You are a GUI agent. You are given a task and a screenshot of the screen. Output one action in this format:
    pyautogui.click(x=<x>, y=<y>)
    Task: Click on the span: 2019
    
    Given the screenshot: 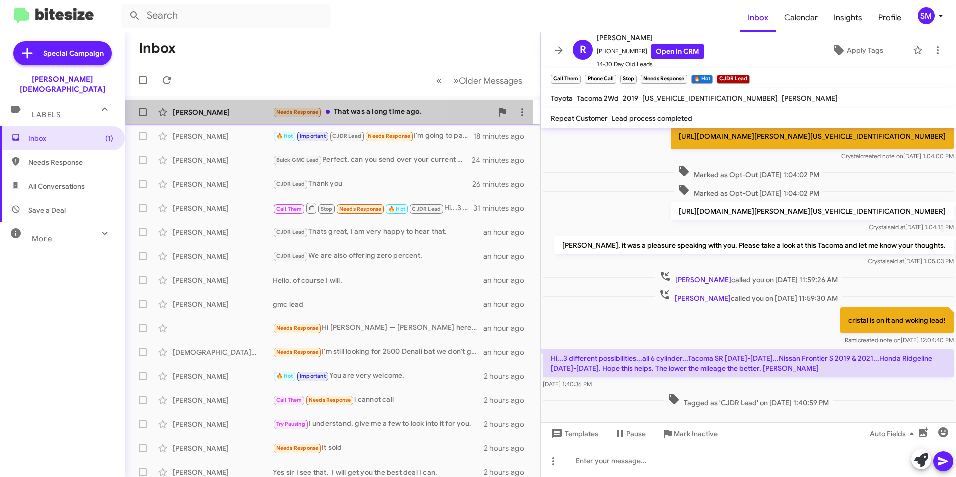 What is the action you would take?
    pyautogui.click(x=631, y=99)
    